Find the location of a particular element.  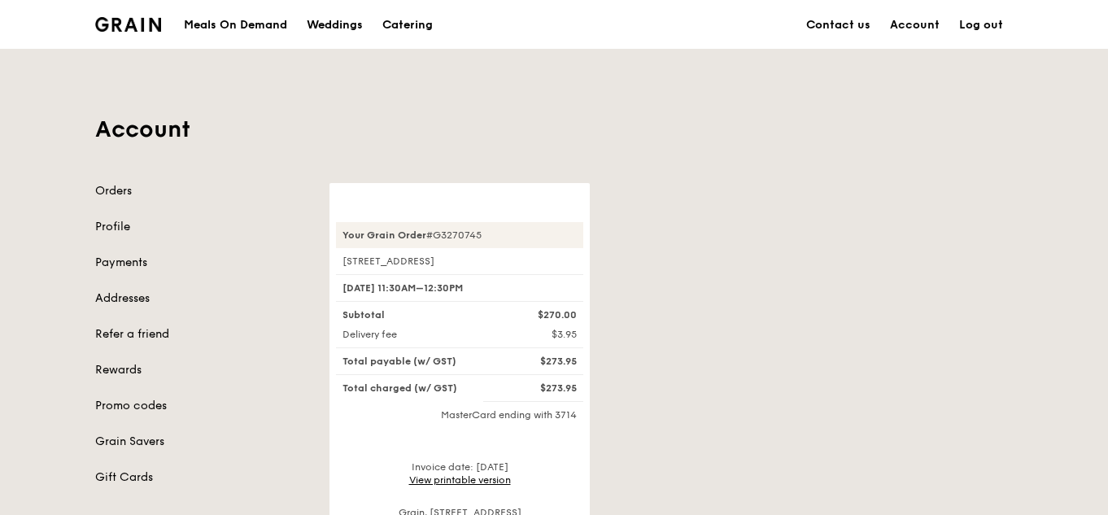

a: Weddings is located at coordinates (334, 25).